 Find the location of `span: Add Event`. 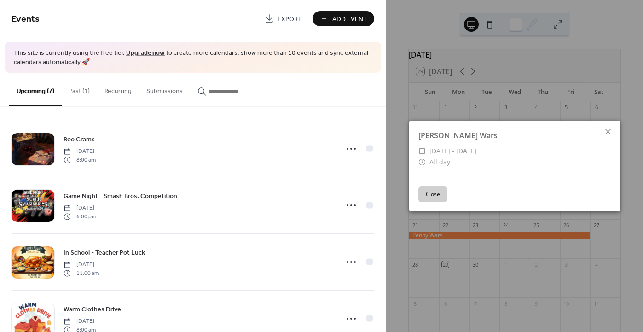

span: Add Event is located at coordinates (350, 19).